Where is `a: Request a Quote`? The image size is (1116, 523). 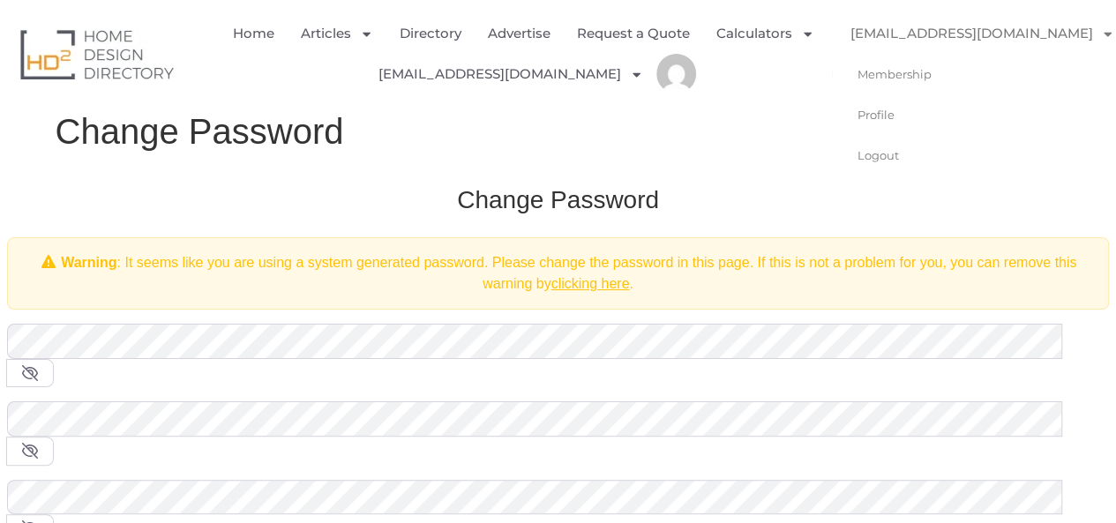 a: Request a Quote is located at coordinates (633, 34).